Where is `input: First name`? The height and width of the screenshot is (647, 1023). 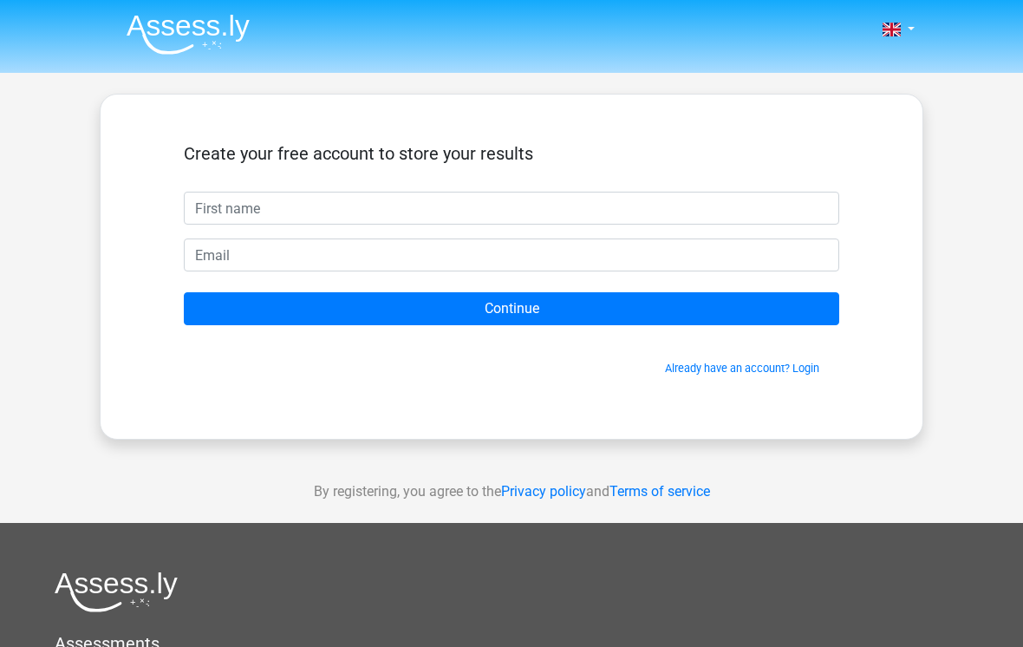 input: First name is located at coordinates (512, 208).